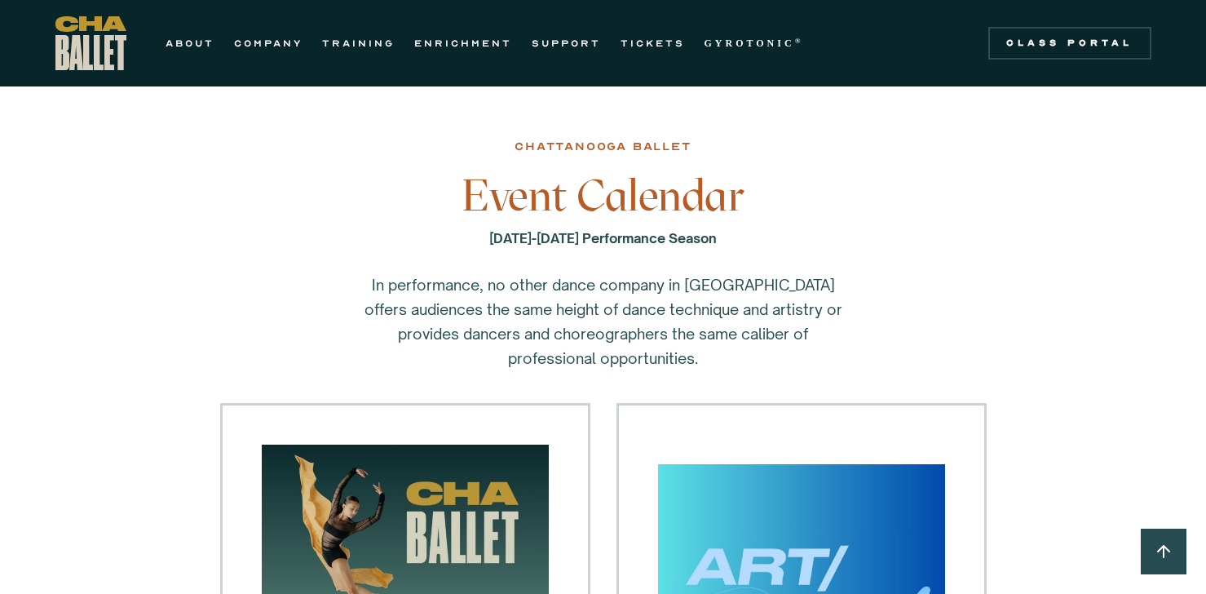 This screenshot has width=1206, height=594. Describe the element at coordinates (652, 43) in the screenshot. I see `a: TICKETS` at that location.